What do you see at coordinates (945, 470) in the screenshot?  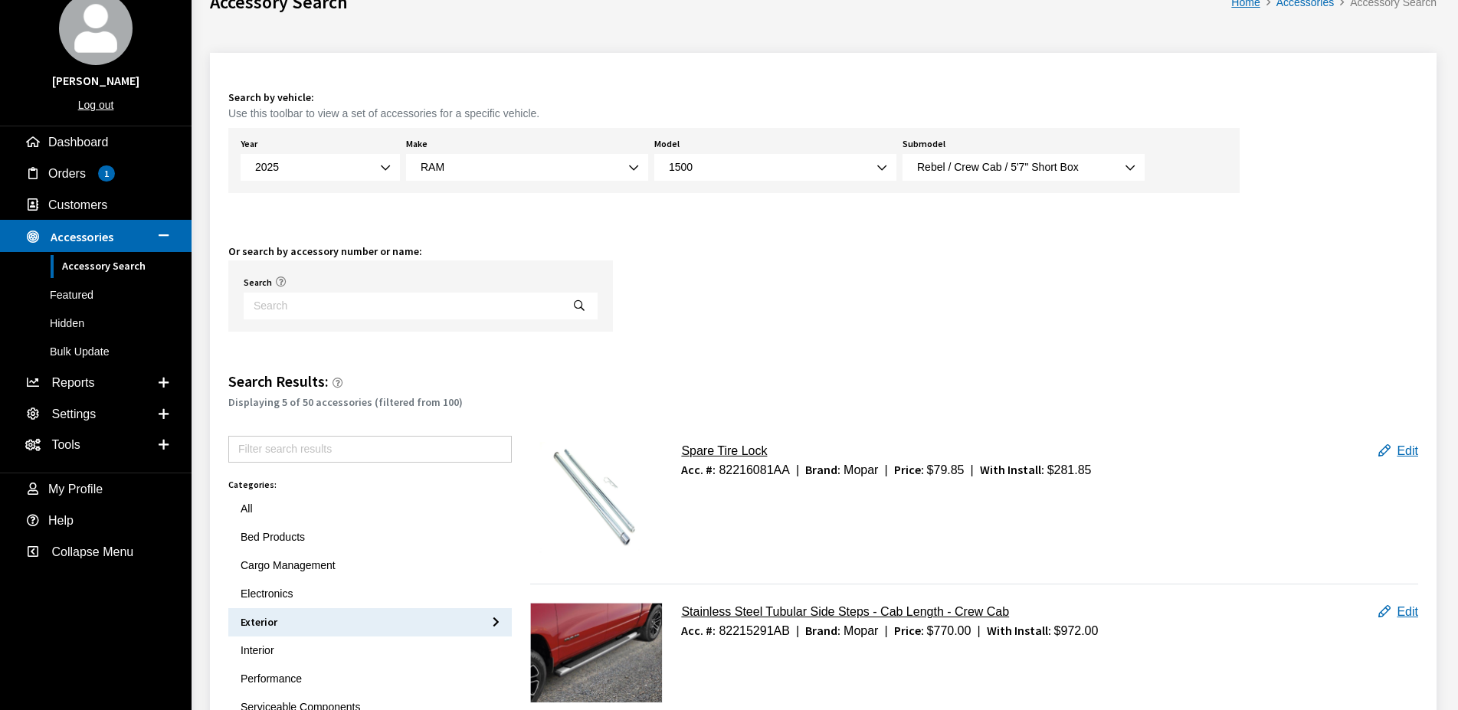 I see `span: $79.85` at bounding box center [945, 470].